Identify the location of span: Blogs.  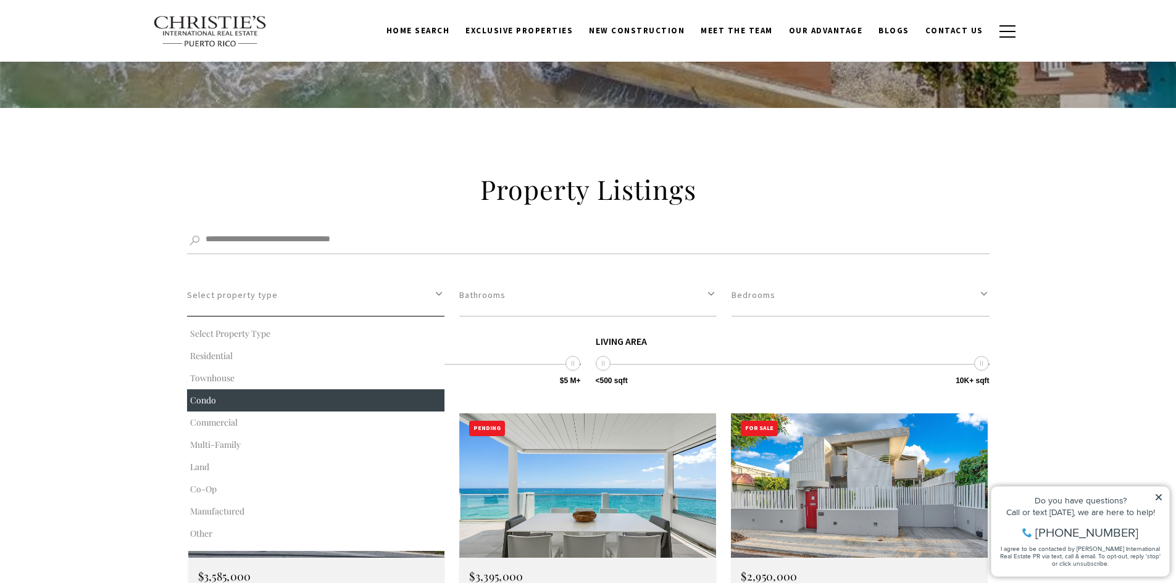
(894, 30).